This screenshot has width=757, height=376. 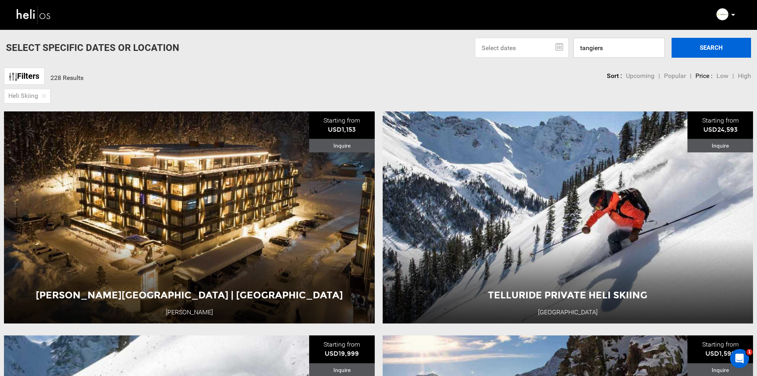 What do you see at coordinates (615, 76) in the screenshot?
I see `li: Sort :` at bounding box center [615, 76].